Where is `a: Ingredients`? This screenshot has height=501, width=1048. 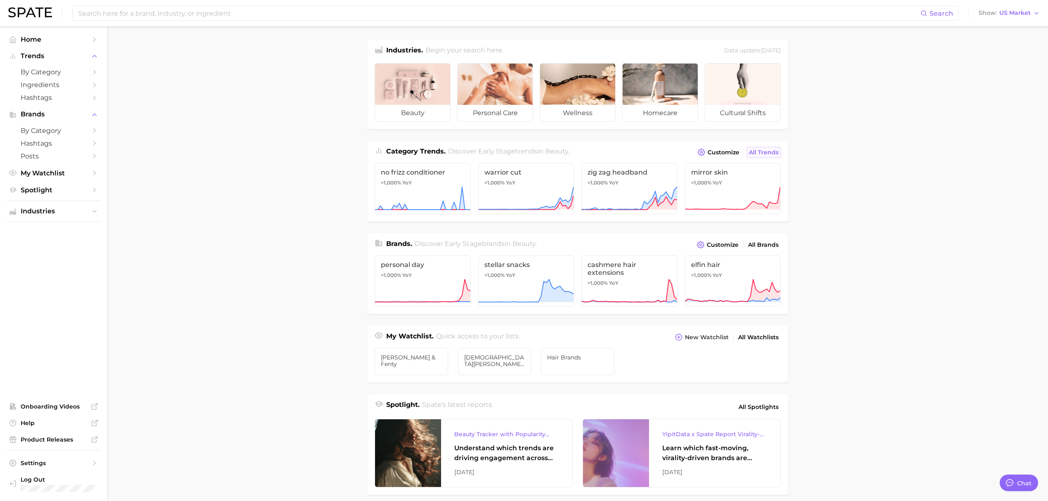 a: Ingredients is located at coordinates (54, 85).